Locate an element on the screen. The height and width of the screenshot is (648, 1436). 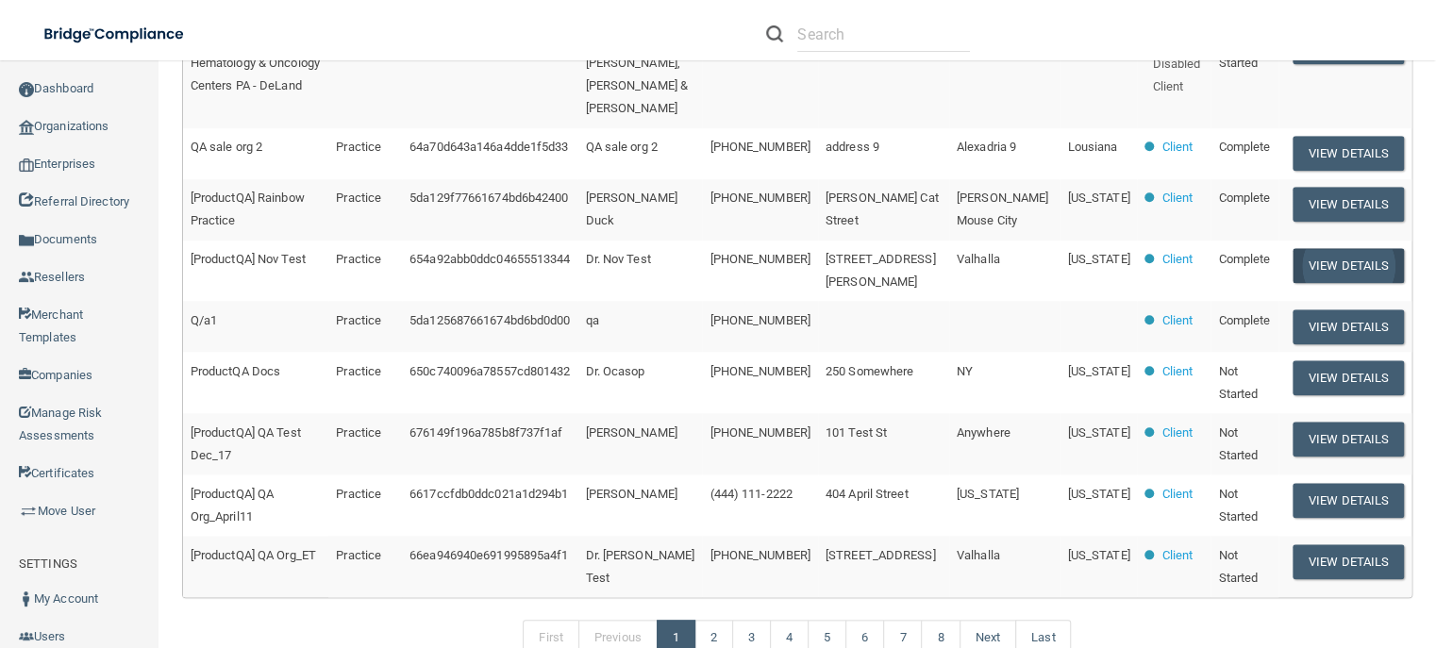
img: organization-icon.f8decf85.png is located at coordinates (26, 127).